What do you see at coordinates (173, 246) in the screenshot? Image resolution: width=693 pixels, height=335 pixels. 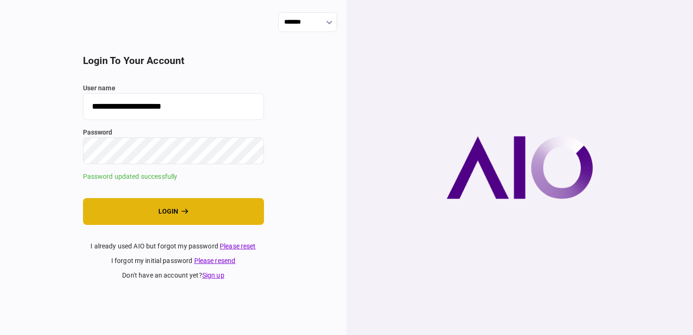 I see `div: I already used AIO but forgot my password` at bounding box center [173, 246].